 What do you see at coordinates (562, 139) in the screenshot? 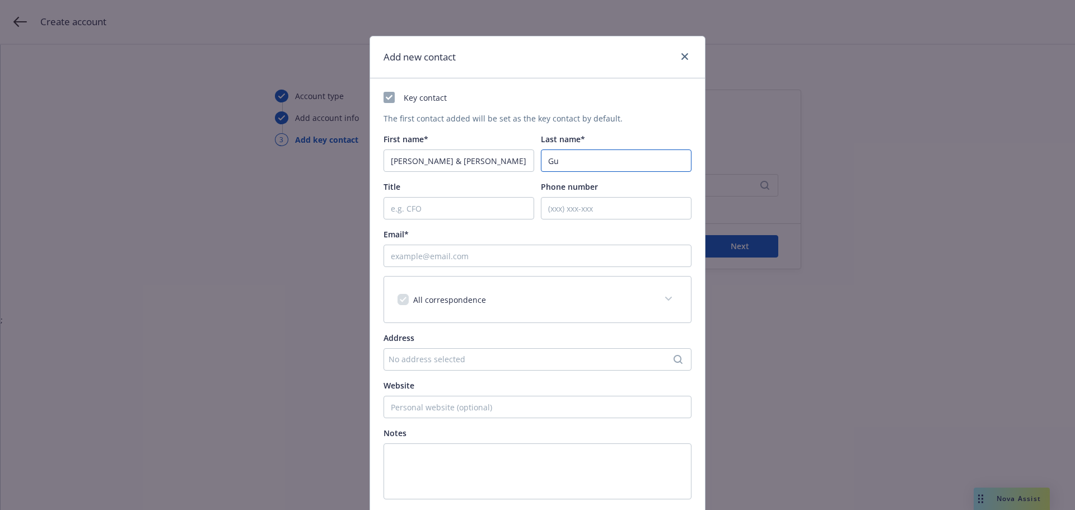
I see `span: Last name*` at bounding box center [562, 139].